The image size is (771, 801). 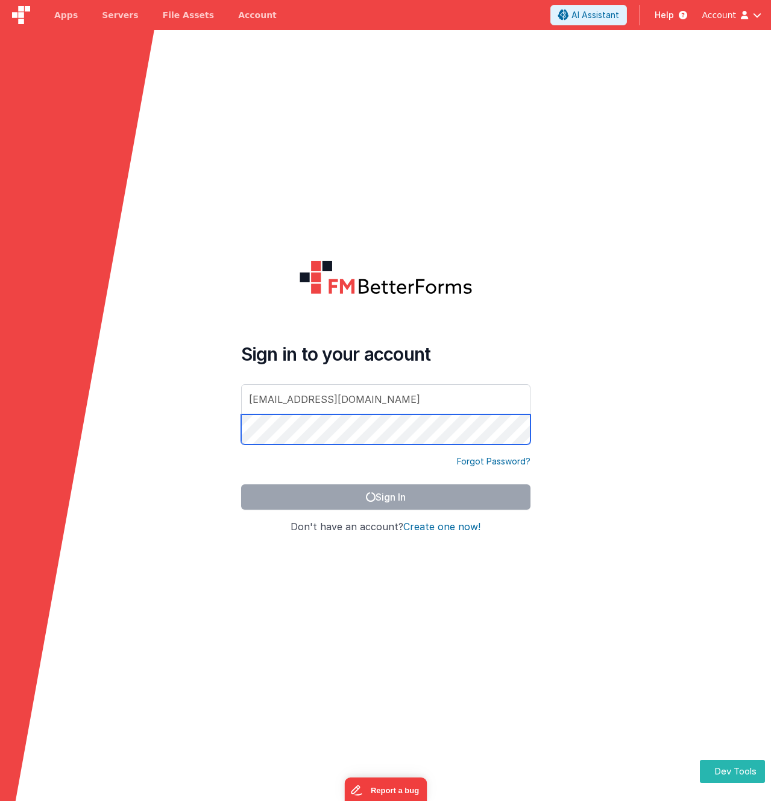 I want to click on h4: Don't have an account?, so click(x=386, y=527).